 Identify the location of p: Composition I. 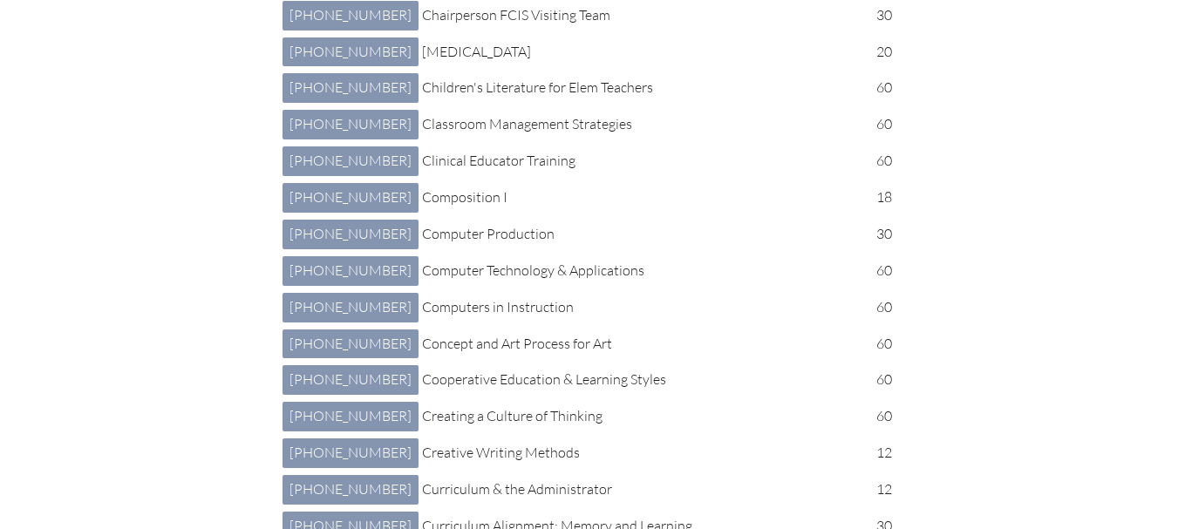
(631, 198).